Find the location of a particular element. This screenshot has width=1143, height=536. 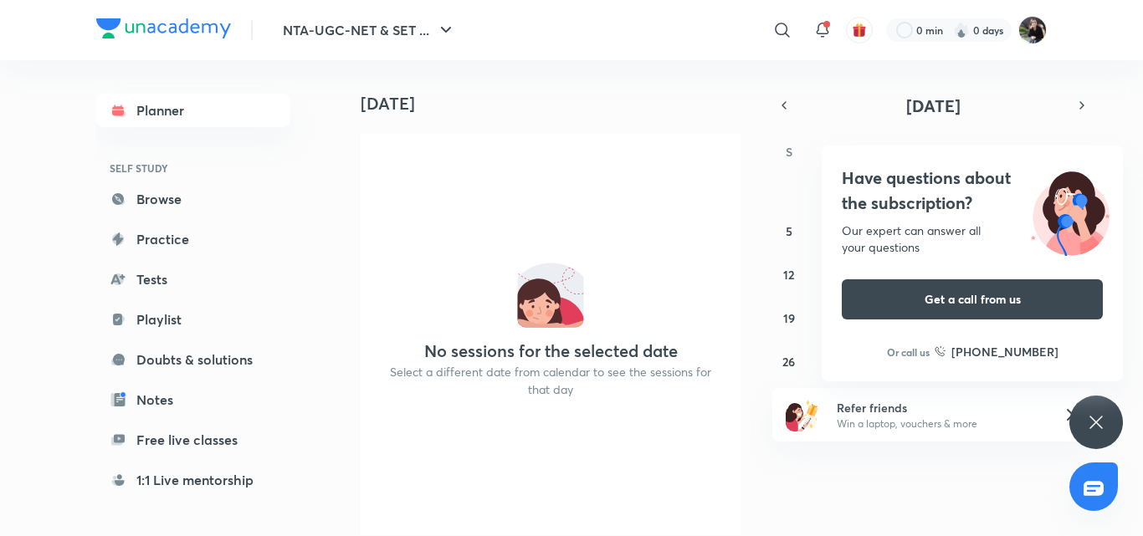

a: Company Logo is located at coordinates (163, 30).